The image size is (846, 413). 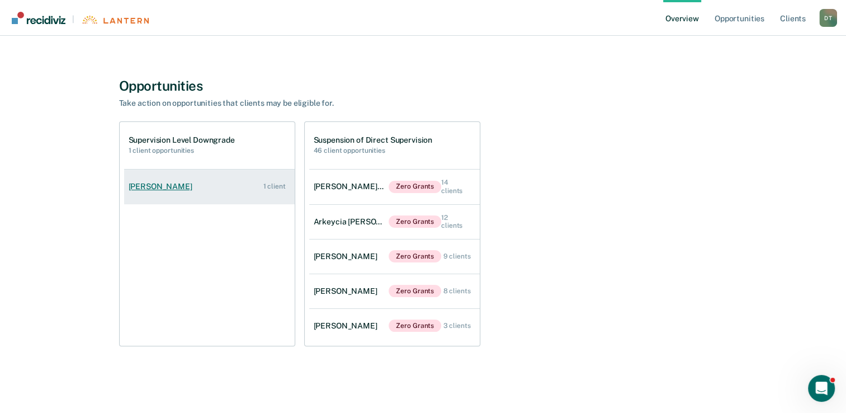 I want to click on h1: Supervision Level Downgrade, so click(x=182, y=140).